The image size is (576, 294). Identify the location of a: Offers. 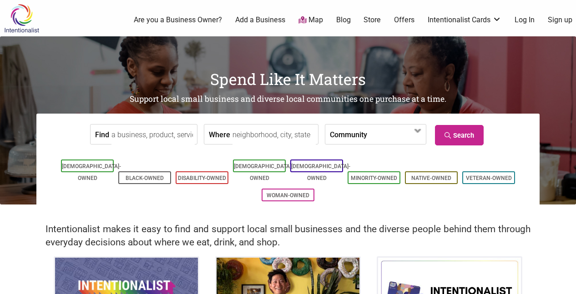
(404, 20).